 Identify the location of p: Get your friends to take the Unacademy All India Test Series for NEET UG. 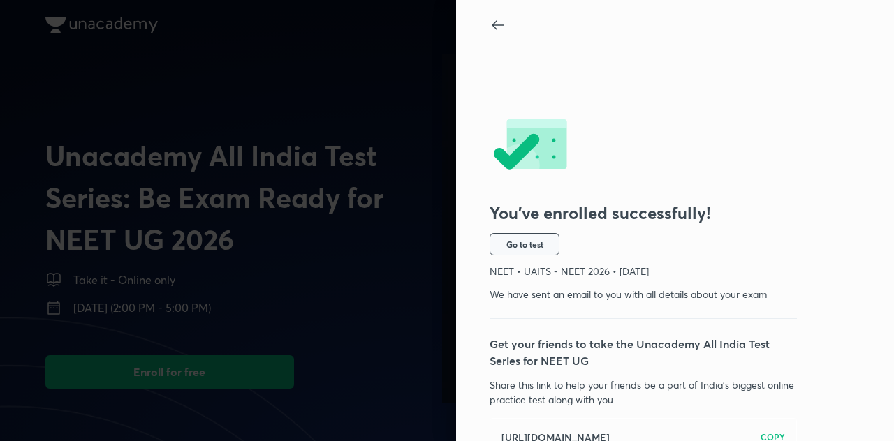
(643, 353).